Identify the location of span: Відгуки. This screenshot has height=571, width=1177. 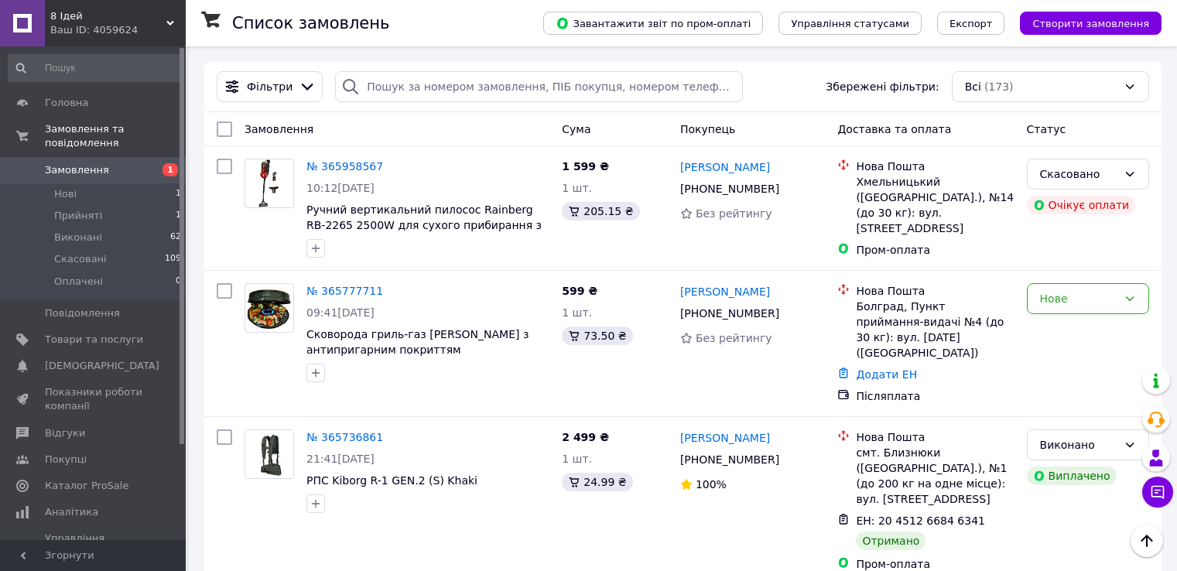
(65, 434).